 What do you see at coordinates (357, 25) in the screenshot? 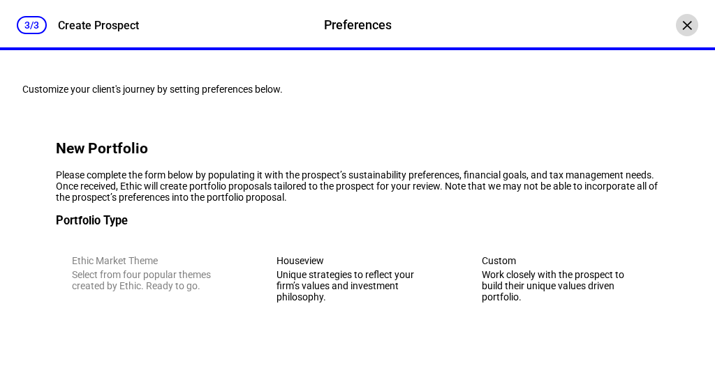
I see `div: Preferences` at bounding box center [357, 25].